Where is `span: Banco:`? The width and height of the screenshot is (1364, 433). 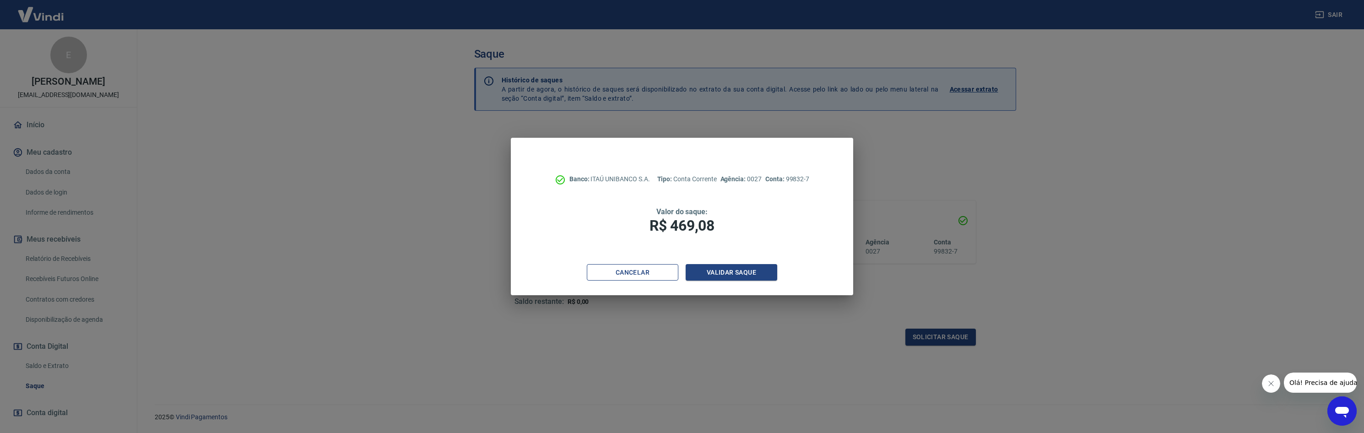 span: Banco: is located at coordinates (580, 179).